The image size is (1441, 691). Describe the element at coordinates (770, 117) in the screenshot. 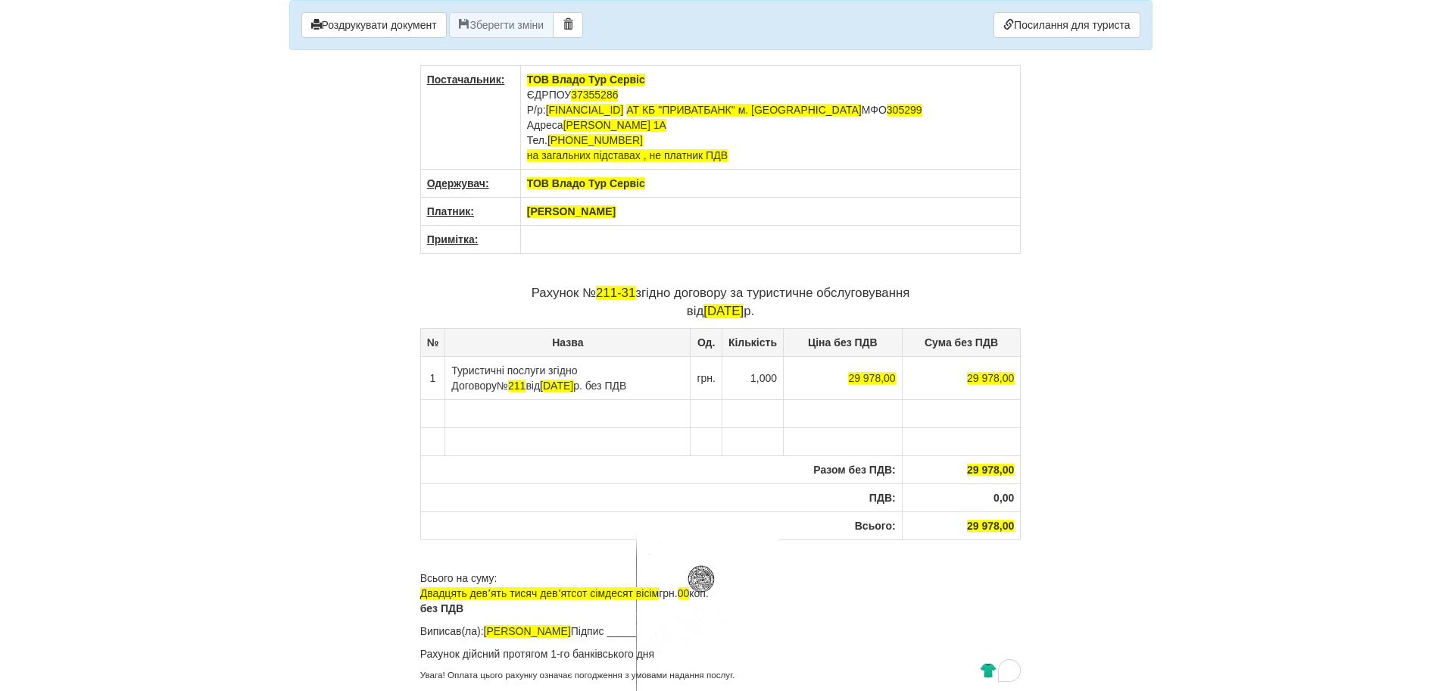

I see `td: ЄДРПОУ Р/р: МФО Адреса Тел.` at that location.